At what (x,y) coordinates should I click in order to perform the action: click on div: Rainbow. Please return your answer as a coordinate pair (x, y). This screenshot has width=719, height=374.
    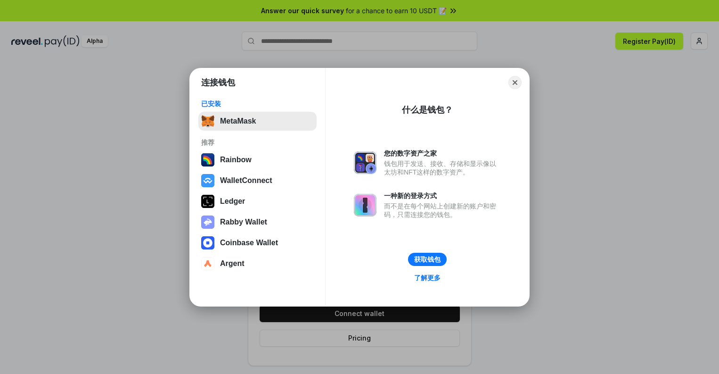
    Looking at the image, I should click on (236, 160).